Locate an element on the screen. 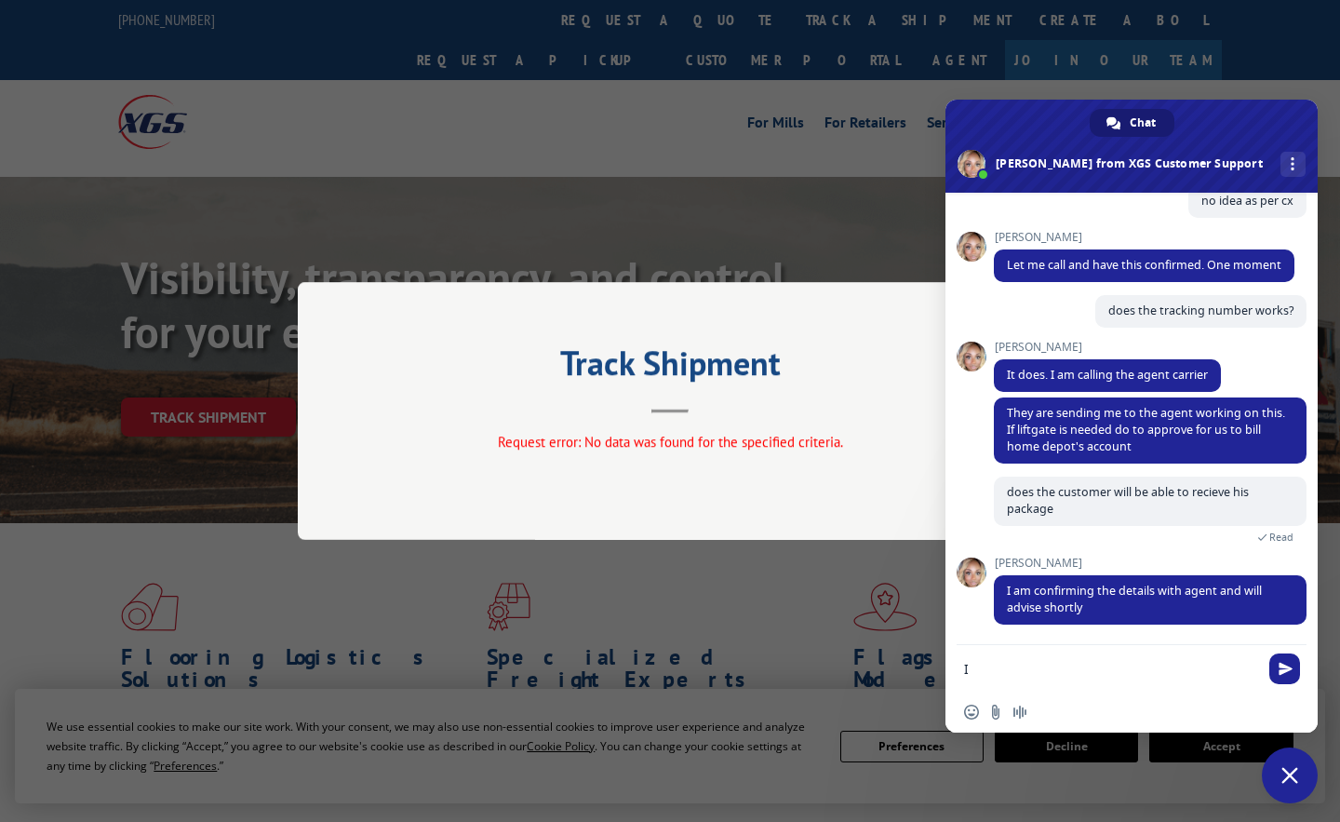  span: no idea as per cx is located at coordinates (1247, 200).